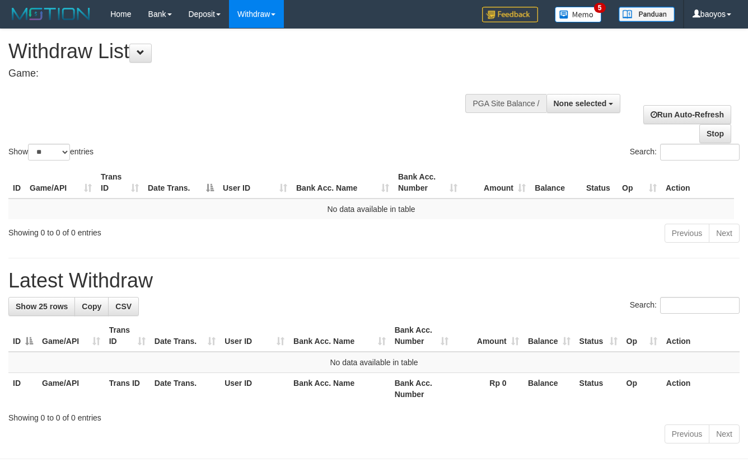  I want to click on a: Copy, so click(91, 307).